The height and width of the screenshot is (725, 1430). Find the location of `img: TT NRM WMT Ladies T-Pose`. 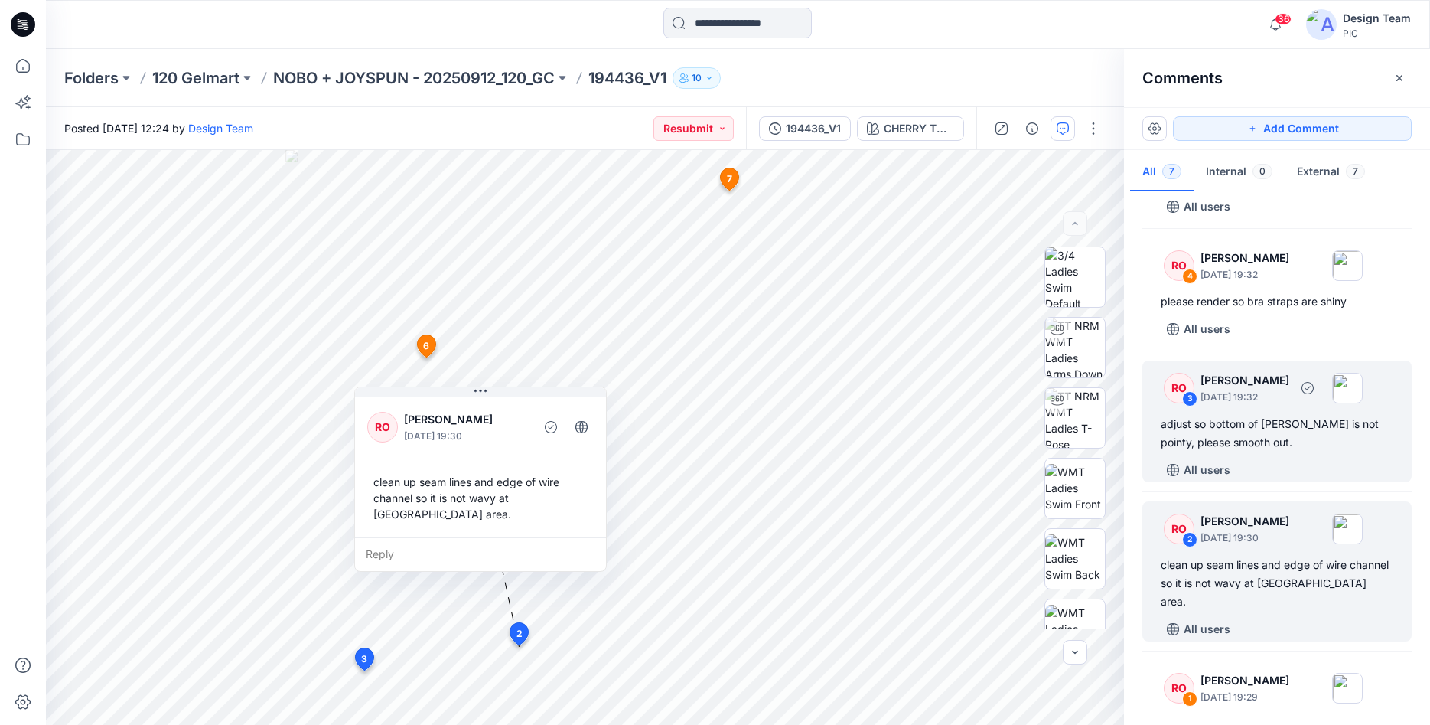

img: TT NRM WMT Ladies T-Pose is located at coordinates (1075, 418).